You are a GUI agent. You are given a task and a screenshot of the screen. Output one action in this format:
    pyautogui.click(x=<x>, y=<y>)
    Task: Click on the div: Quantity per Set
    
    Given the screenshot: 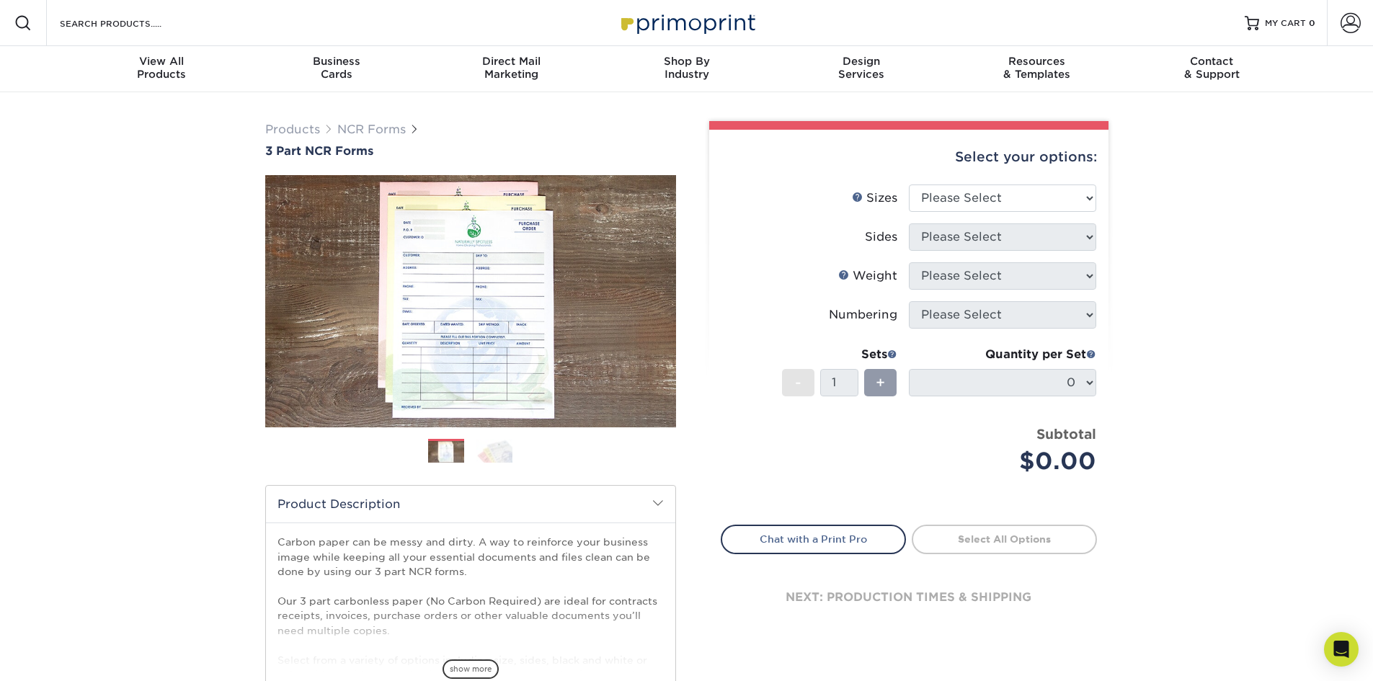 What is the action you would take?
    pyautogui.click(x=1002, y=355)
    